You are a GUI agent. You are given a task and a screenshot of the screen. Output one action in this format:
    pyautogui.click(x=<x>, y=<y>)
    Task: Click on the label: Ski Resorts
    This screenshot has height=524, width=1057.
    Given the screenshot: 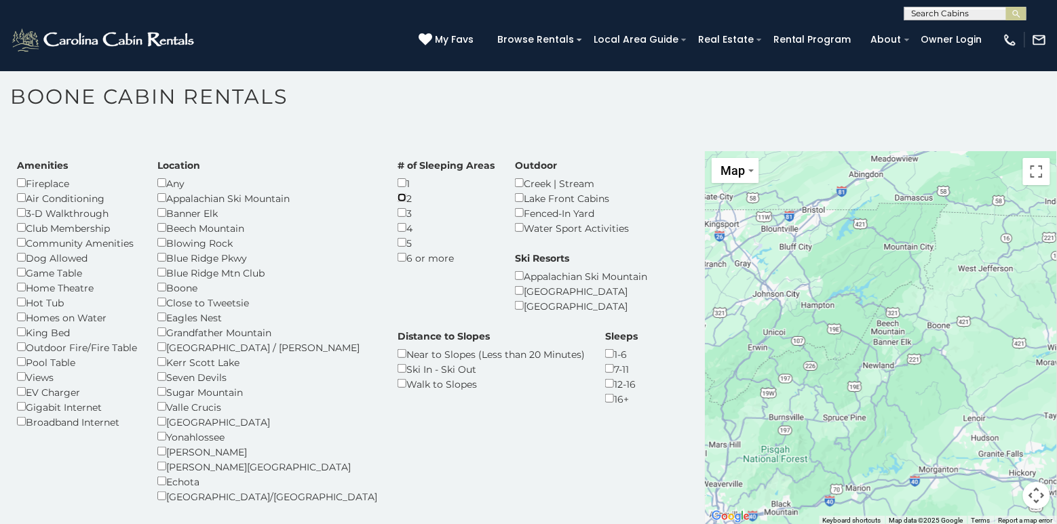 What is the action you would take?
    pyautogui.click(x=542, y=258)
    